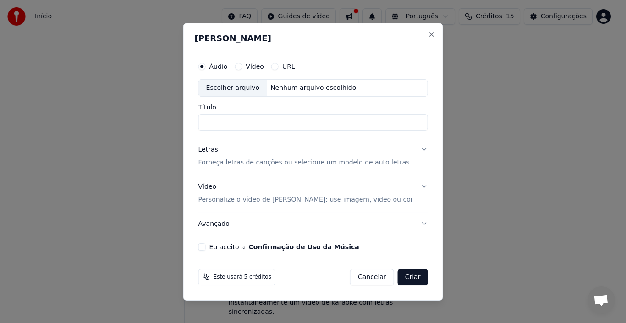  What do you see at coordinates (372, 277) in the screenshot?
I see `button: Cancelar` at bounding box center [372, 277].